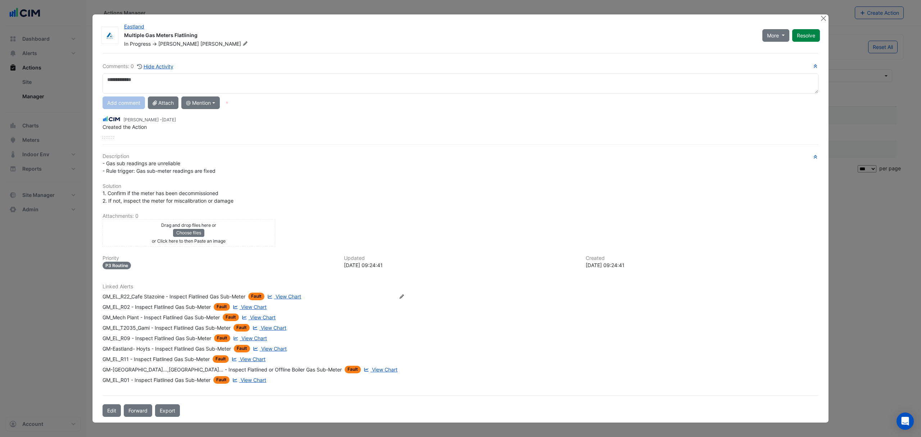 The width and height of the screenshot is (921, 437). I want to click on button: Attach, so click(163, 102).